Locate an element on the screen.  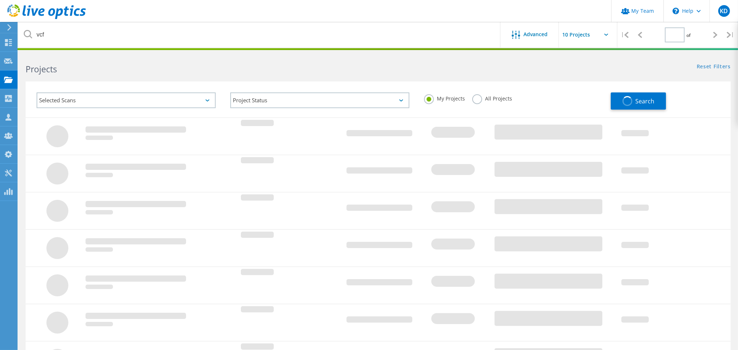
b: Projects is located at coordinates (41, 69).